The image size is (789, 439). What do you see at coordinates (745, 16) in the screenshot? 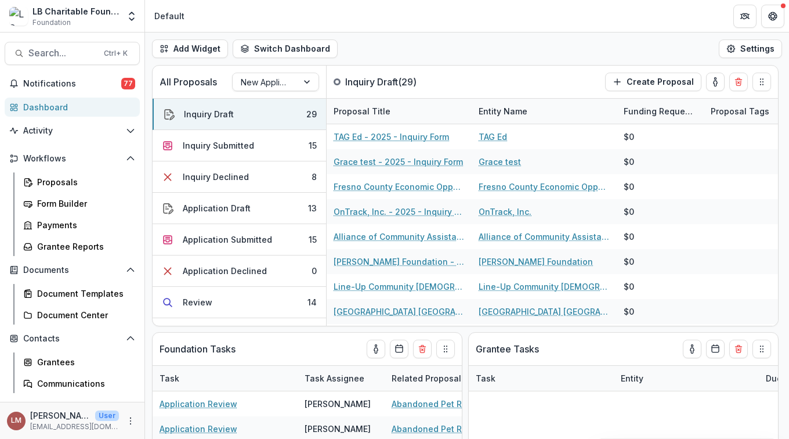
I see `button: Partners` at bounding box center [745, 16].